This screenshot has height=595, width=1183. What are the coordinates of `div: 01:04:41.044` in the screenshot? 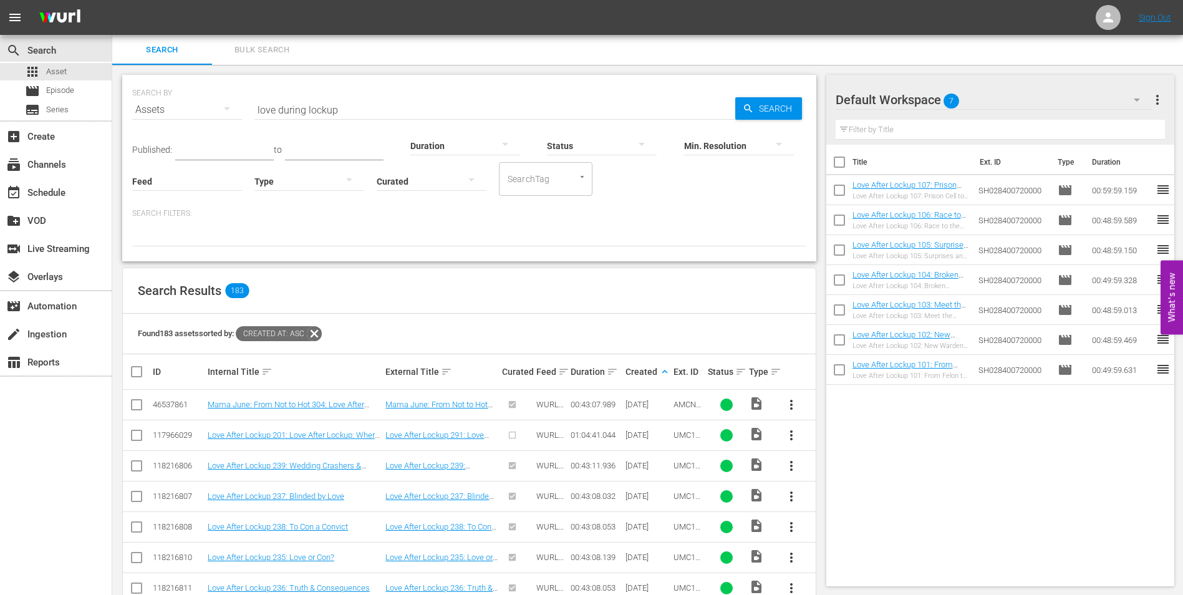 It's located at (596, 435).